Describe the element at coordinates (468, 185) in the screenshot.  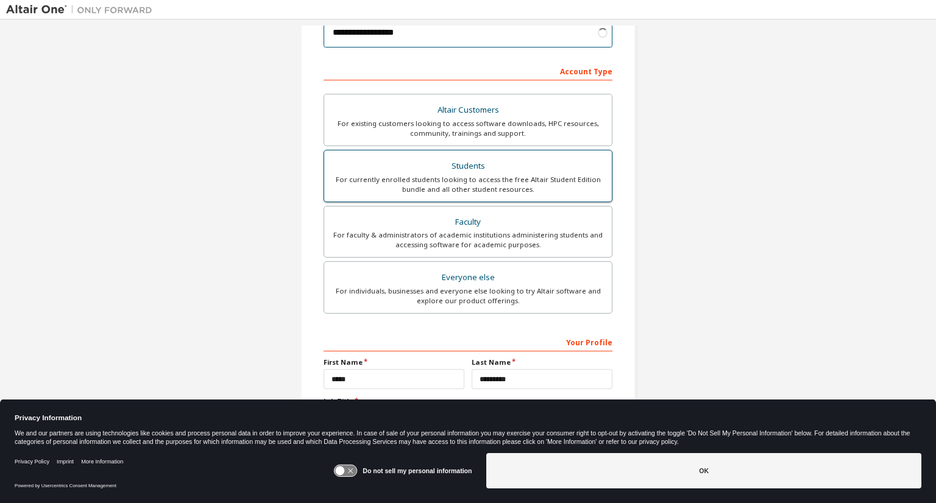
I see `div: For currently enrolled students looking to access the free Altair Student Edition bundle and all ...` at that location.